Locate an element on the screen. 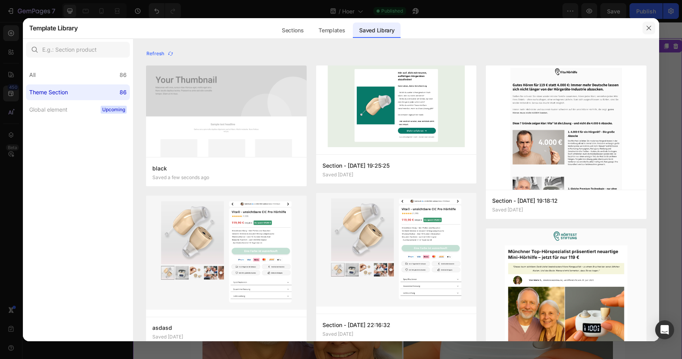 This screenshot has height=359, width=682. p: black is located at coordinates (226, 169).